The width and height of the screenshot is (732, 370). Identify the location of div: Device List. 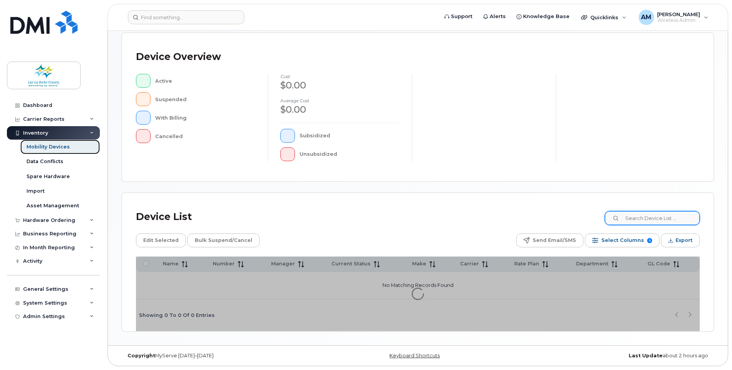
(164, 217).